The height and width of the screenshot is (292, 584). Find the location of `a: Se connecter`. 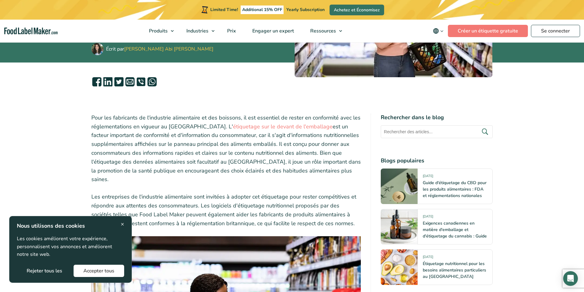

a: Se connecter is located at coordinates (556, 31).